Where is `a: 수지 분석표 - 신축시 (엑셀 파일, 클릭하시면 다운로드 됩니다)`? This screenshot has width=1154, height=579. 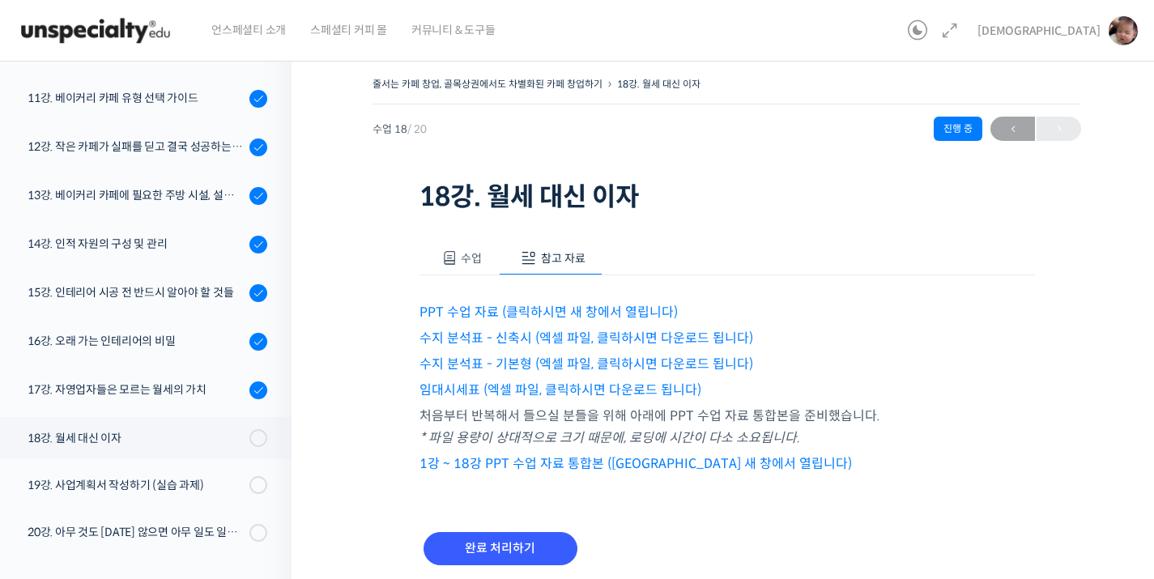
a: 수지 분석표 - 신축시 (엑셀 파일, 클릭하시면 다운로드 됩니다) is located at coordinates (587, 338).